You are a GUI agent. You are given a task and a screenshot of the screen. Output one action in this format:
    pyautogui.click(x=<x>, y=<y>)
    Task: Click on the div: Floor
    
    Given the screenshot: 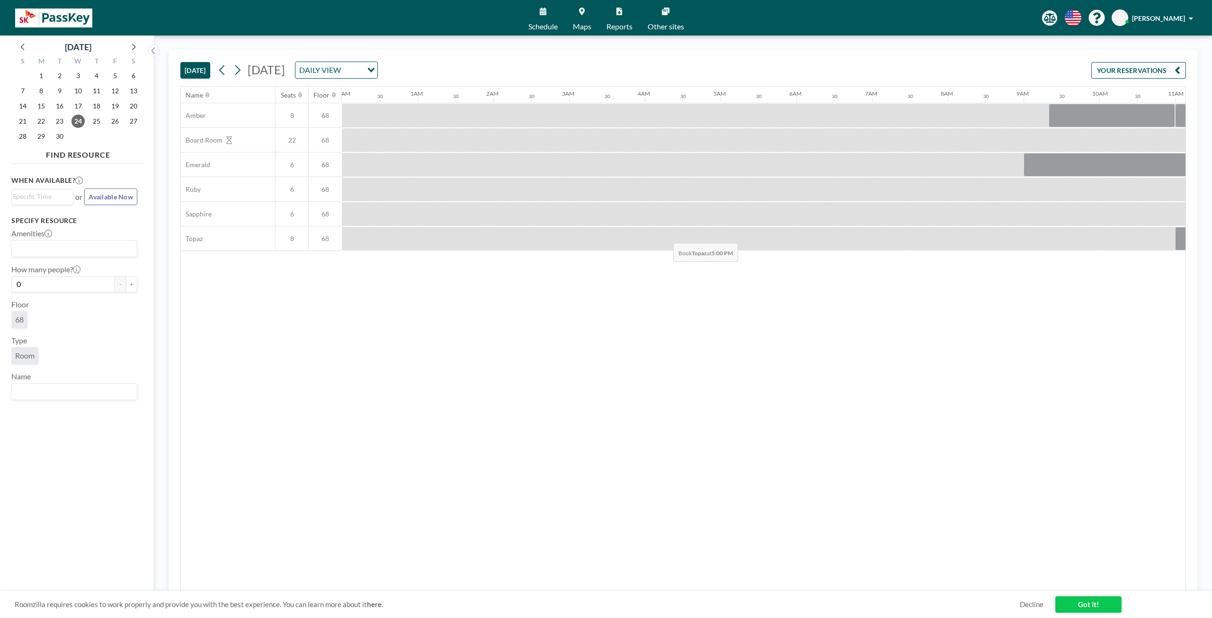 What is the action you would take?
    pyautogui.click(x=321, y=95)
    